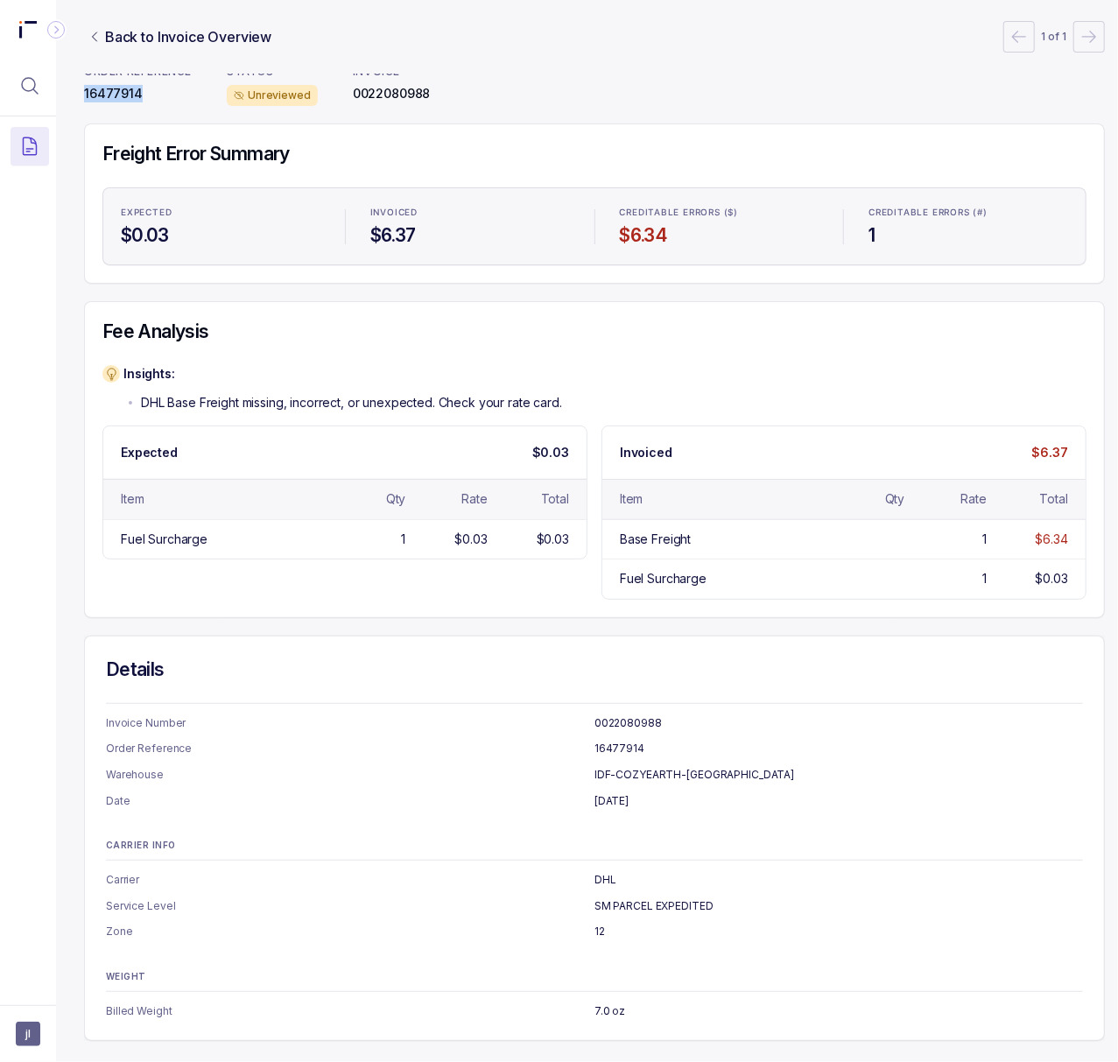 The image size is (1118, 1062). I want to click on h4: Details, so click(595, 670).